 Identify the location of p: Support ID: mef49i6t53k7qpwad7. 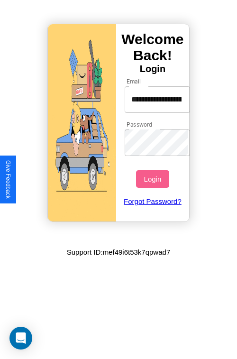
(119, 252).